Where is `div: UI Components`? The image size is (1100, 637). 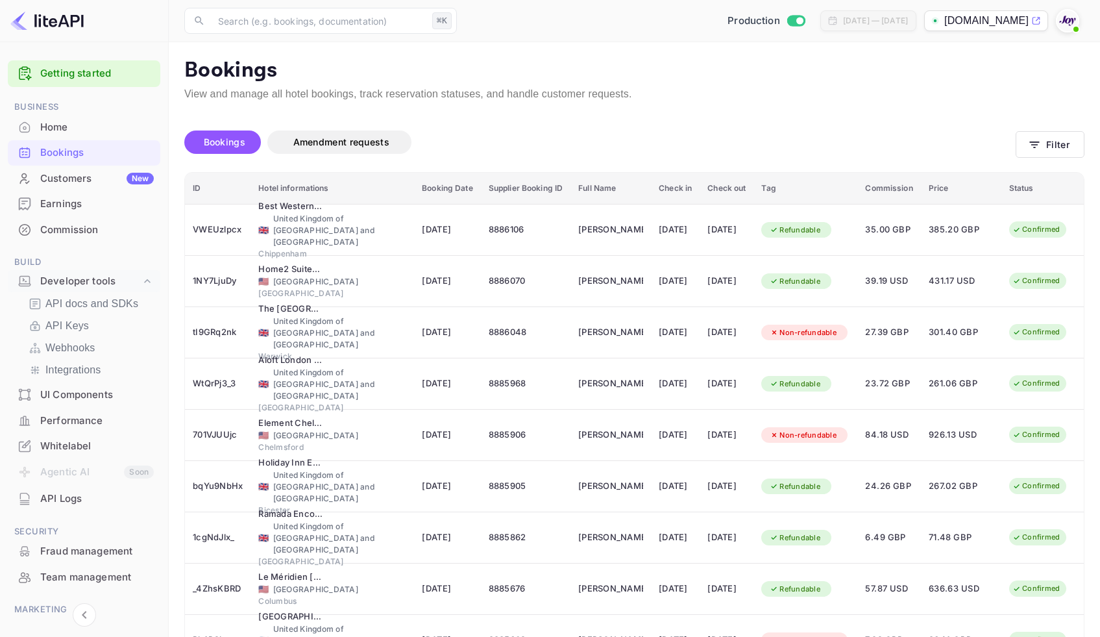 div: UI Components is located at coordinates (84, 395).